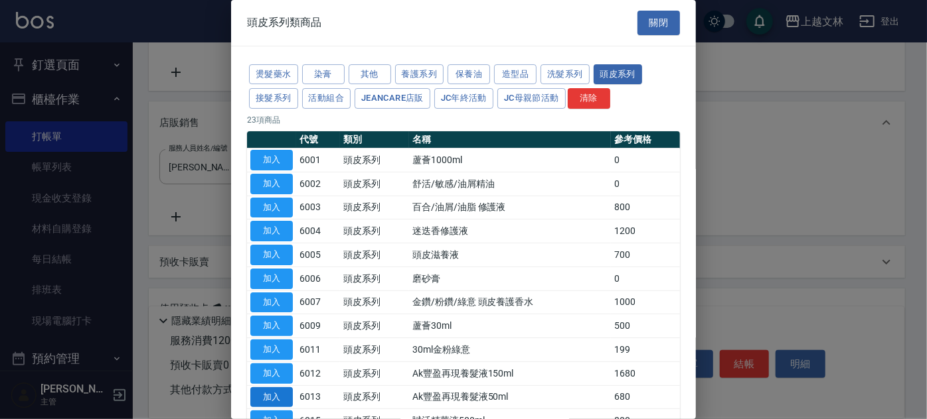 The image size is (927, 419). I want to click on button: JC年終活動, so click(463, 98).